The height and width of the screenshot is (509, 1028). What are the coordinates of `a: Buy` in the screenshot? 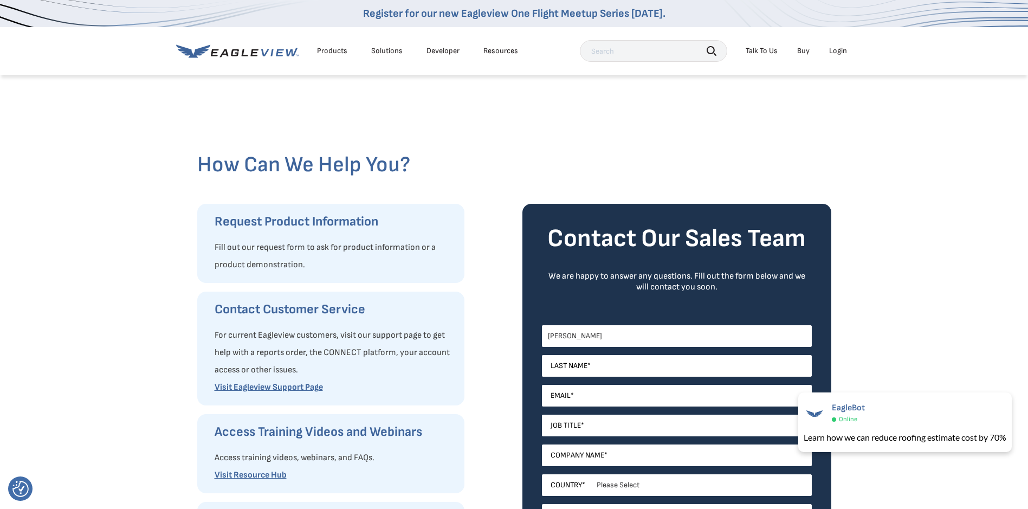 It's located at (803, 51).